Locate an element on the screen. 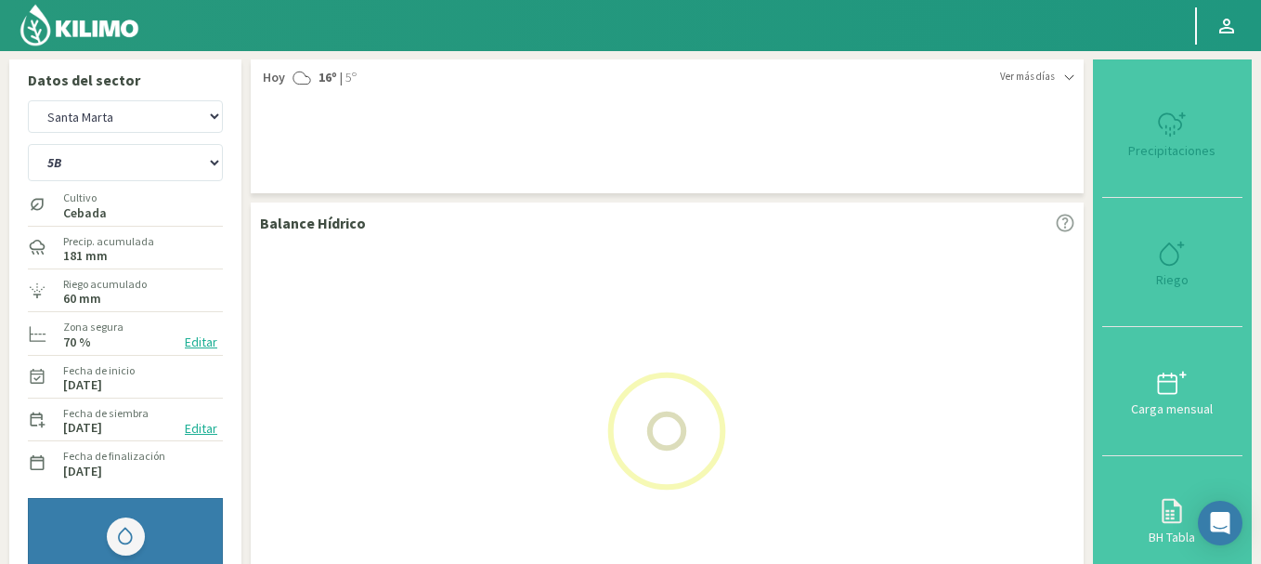  div: Open Intercom Messenger is located at coordinates (1221, 523).